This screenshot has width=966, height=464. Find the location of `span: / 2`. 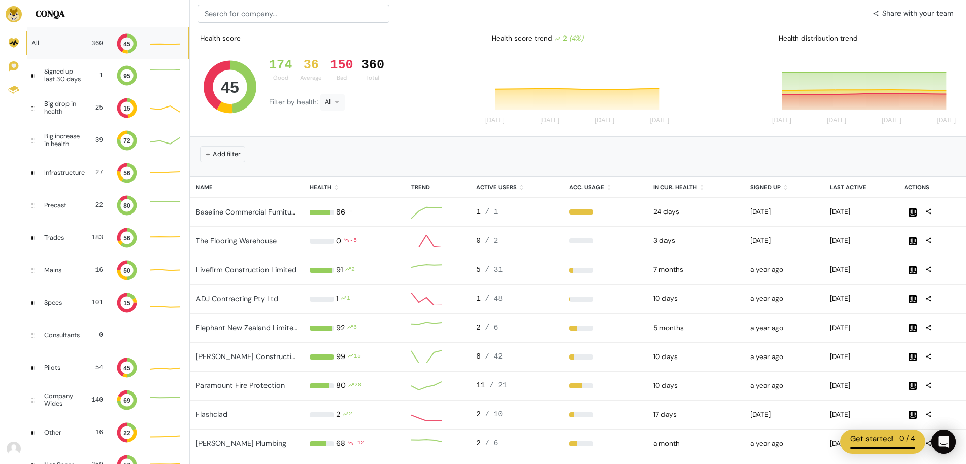

span: / 2 is located at coordinates (492, 241).